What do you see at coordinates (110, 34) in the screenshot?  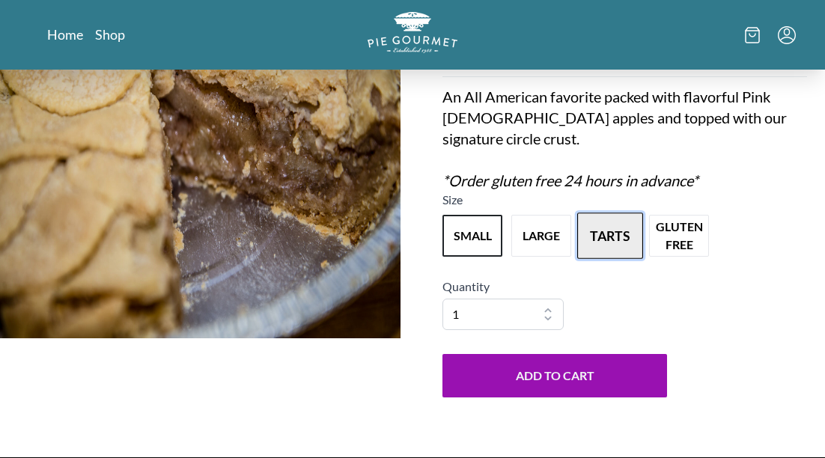 I see `a: Shop` at bounding box center [110, 34].